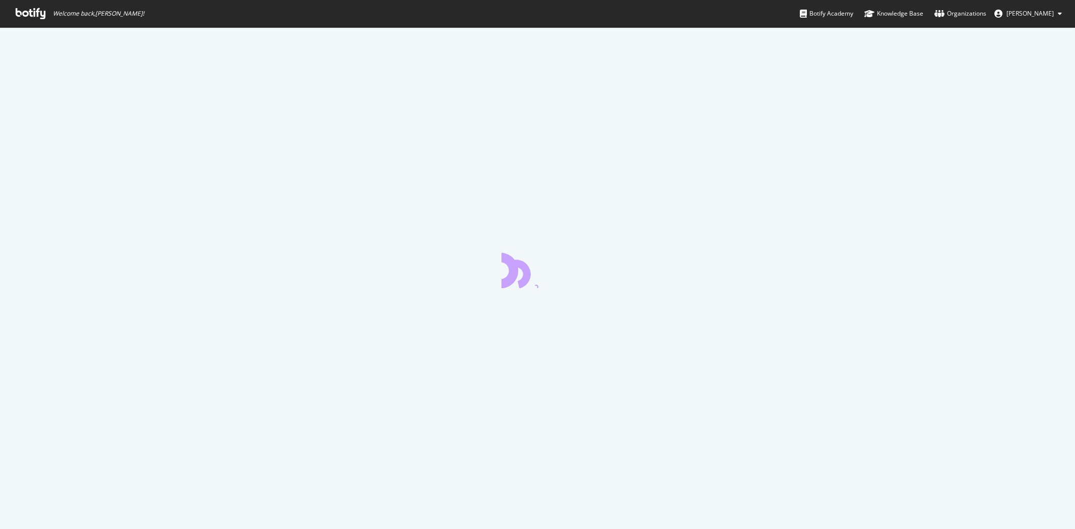  Describe the element at coordinates (894, 14) in the screenshot. I see `div: Knowledge Base` at that location.